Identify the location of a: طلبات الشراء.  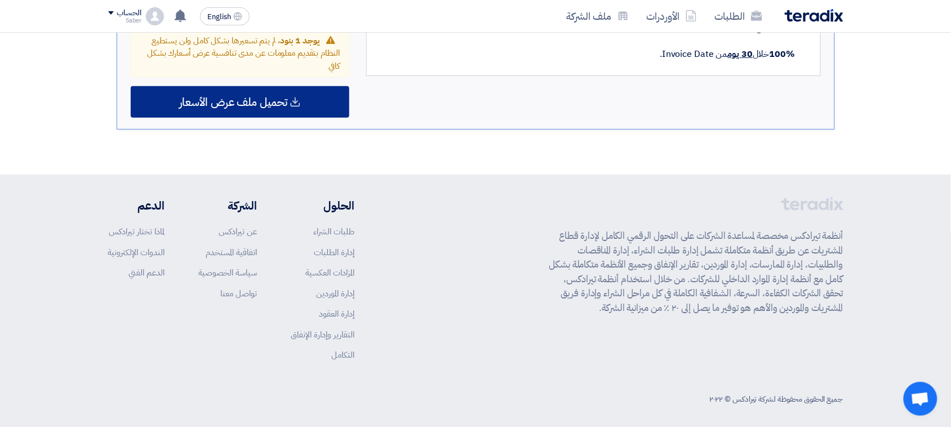
(334, 232).